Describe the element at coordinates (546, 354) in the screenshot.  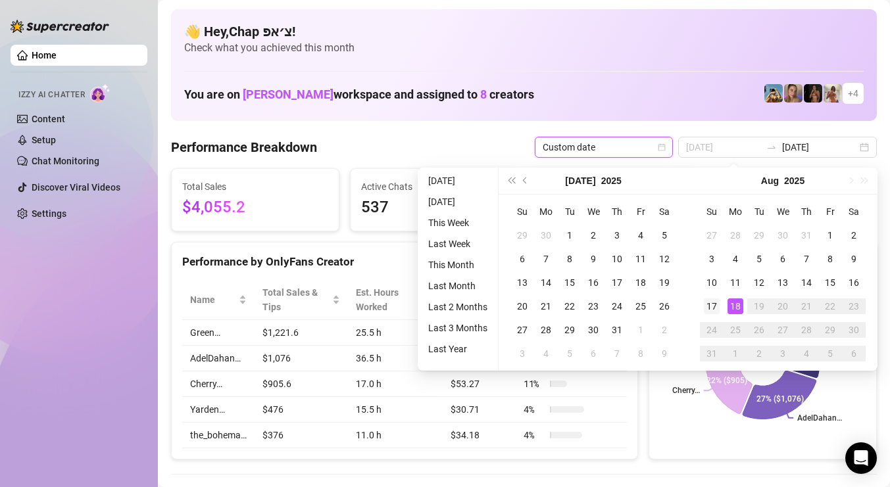
I see `td: 2025-08-04` at that location.